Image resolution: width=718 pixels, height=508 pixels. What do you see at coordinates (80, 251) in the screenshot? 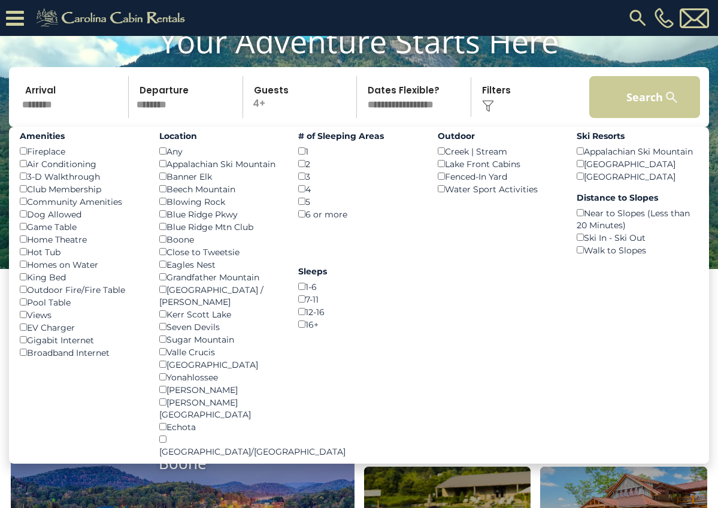
I see `div: Hot Tub` at bounding box center [80, 251].